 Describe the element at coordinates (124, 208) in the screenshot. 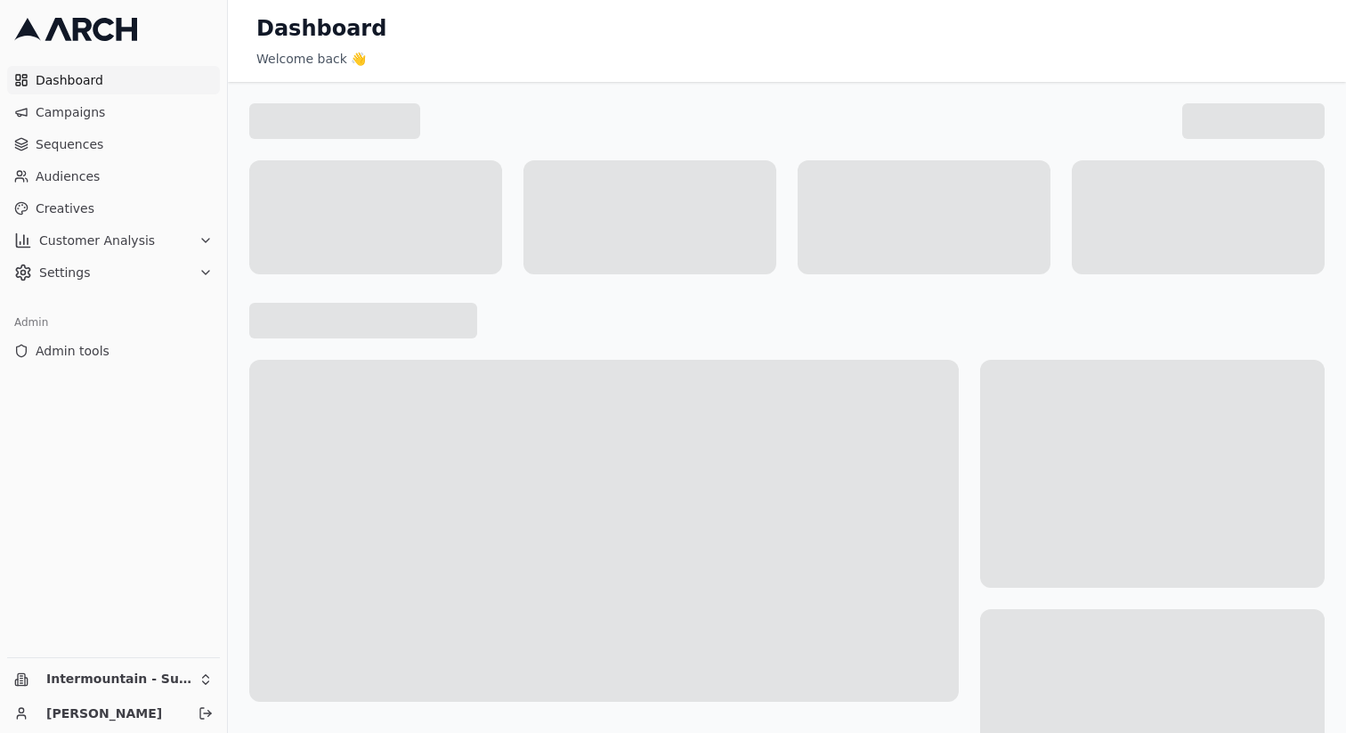

I see `span: Creatives` at that location.